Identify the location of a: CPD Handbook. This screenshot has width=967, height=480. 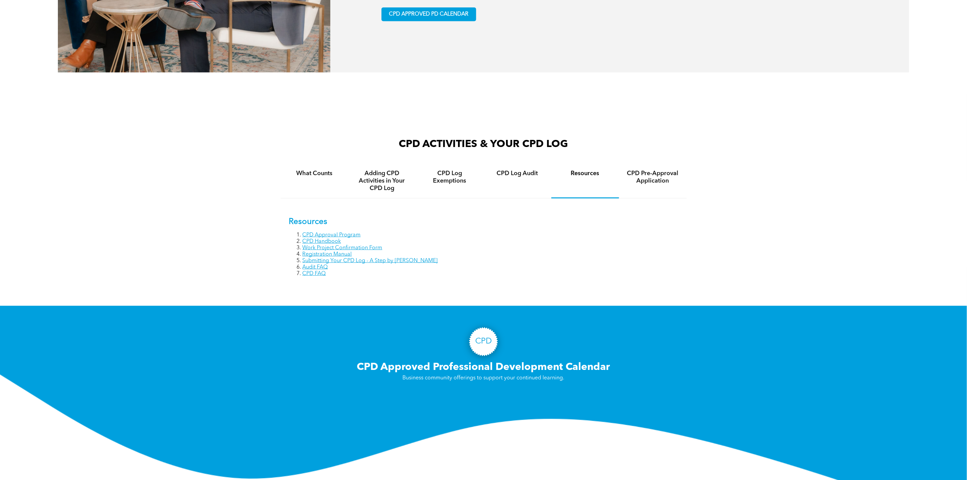
(322, 241).